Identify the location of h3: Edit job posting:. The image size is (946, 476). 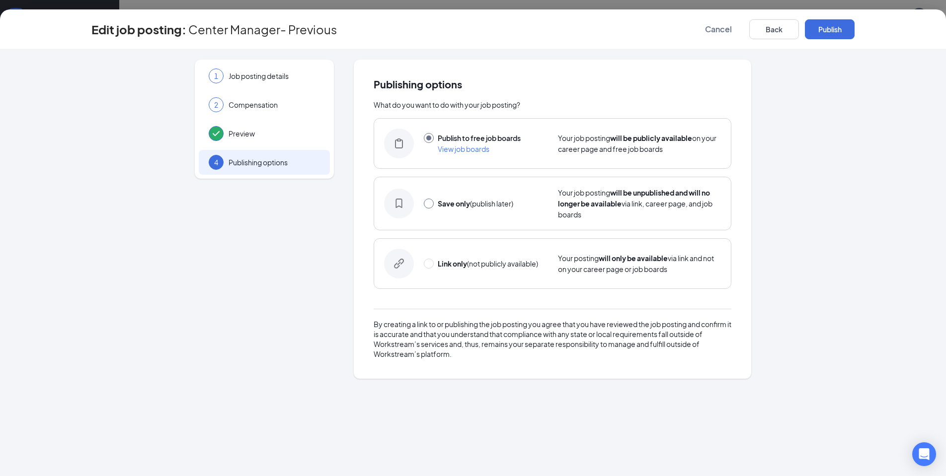
(139, 29).